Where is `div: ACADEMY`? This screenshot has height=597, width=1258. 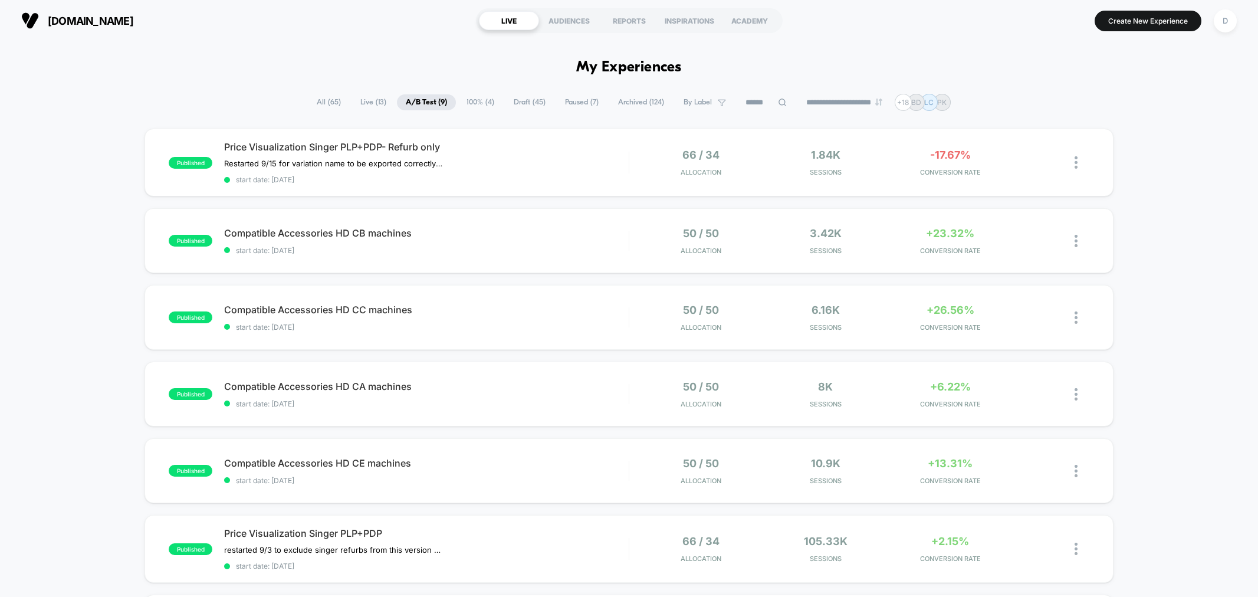 div: ACADEMY is located at coordinates (749, 21).